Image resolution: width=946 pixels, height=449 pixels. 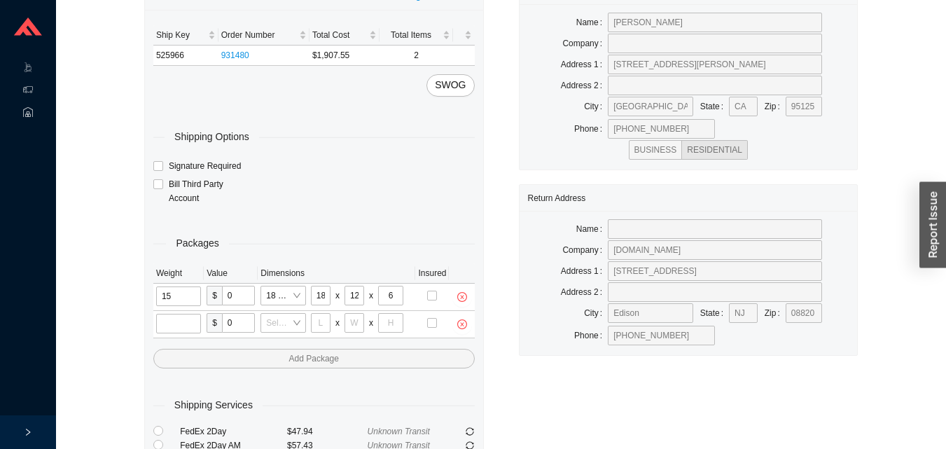 What do you see at coordinates (186, 55) in the screenshot?
I see `td: 525966` at bounding box center [186, 55].